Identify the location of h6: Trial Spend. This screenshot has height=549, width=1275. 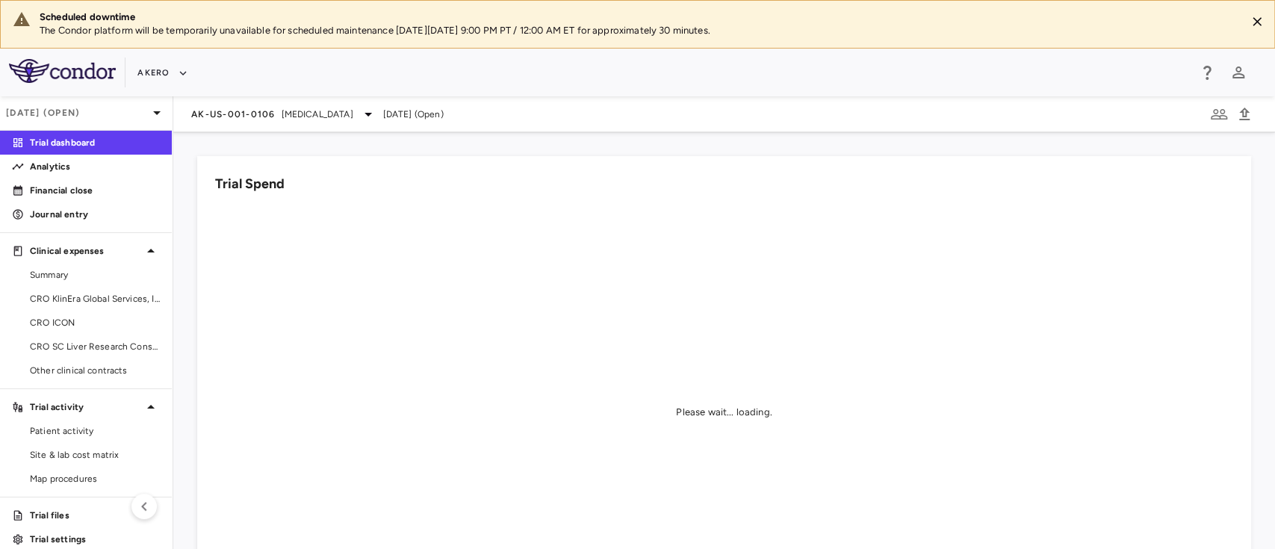
(249, 184).